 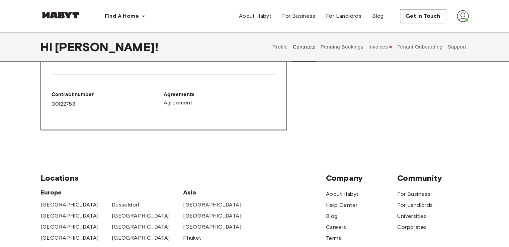 I want to click on span: Universities, so click(x=412, y=216).